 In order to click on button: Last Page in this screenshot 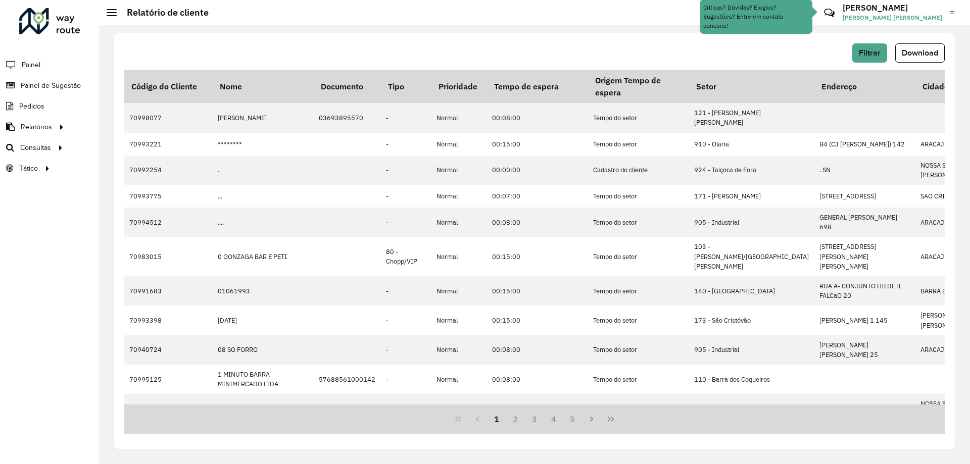, I will do `click(611, 419)`.